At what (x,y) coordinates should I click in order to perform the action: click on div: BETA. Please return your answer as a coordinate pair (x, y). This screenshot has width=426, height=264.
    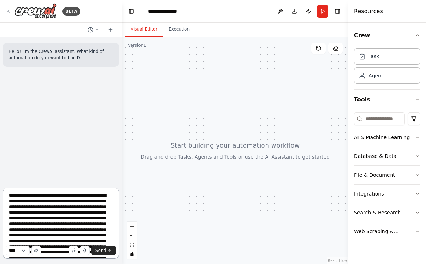
    Looking at the image, I should click on (71, 11).